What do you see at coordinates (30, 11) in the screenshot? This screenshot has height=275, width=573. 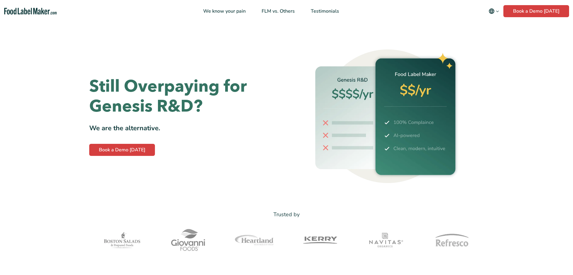 I see `a: Food Label Maker homepage` at bounding box center [30, 11].